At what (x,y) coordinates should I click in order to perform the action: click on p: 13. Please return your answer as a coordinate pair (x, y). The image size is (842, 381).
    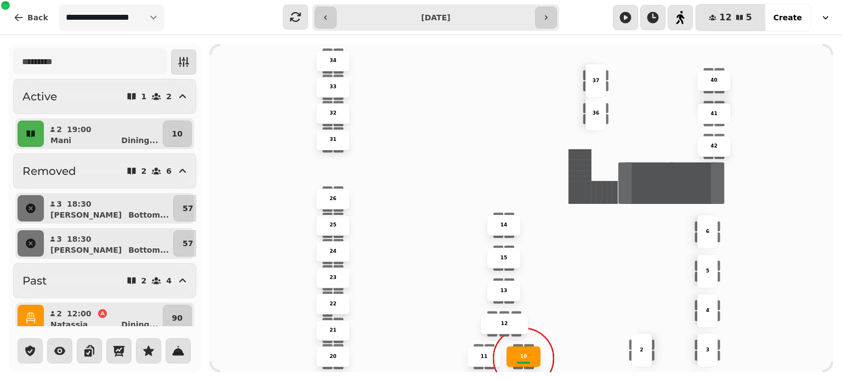
    Looking at the image, I should click on (504, 291).